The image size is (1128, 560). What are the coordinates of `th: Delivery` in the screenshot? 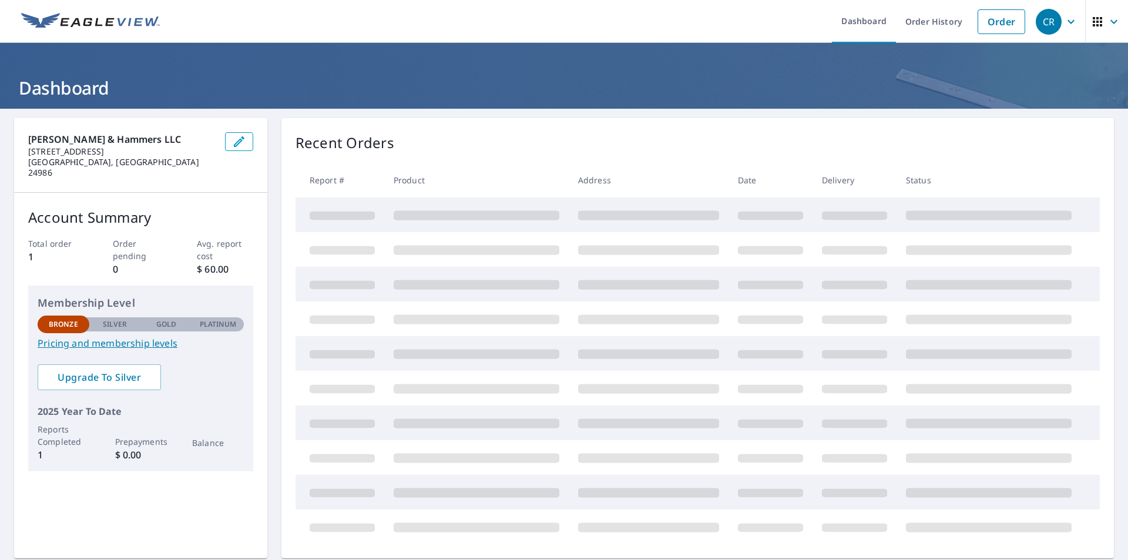 It's located at (854, 180).